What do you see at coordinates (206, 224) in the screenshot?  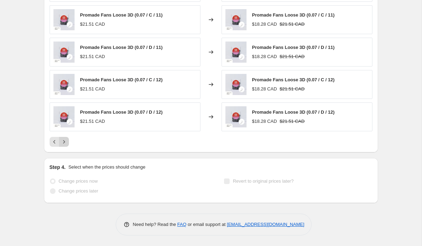 I see `span: or email support at` at bounding box center [206, 224].